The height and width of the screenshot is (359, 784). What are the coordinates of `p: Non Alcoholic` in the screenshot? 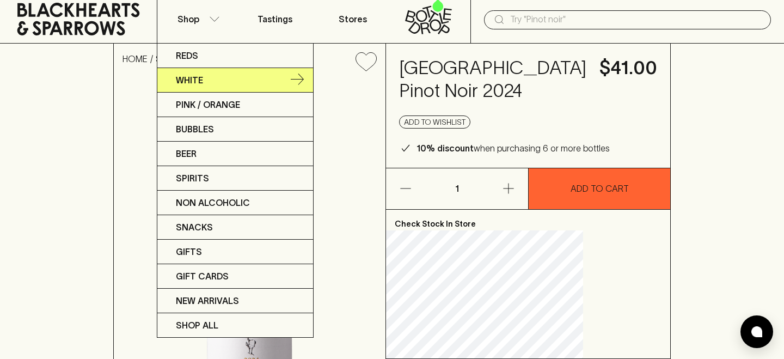 It's located at (213, 203).